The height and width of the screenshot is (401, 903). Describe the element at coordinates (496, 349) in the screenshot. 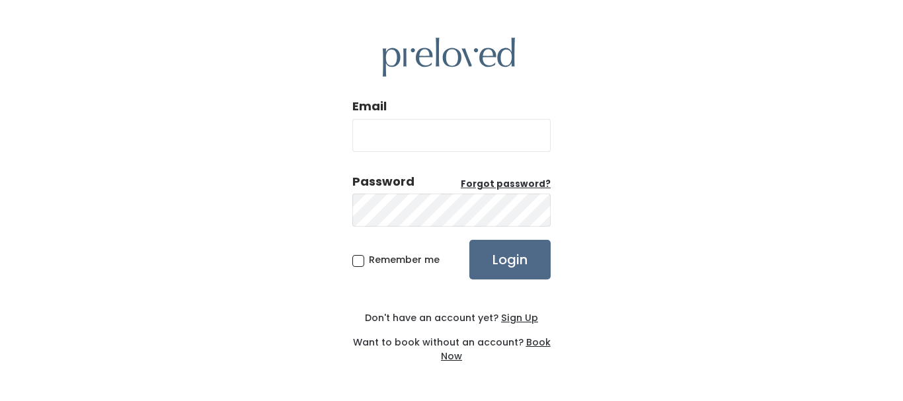

I see `u: Book Now` at that location.